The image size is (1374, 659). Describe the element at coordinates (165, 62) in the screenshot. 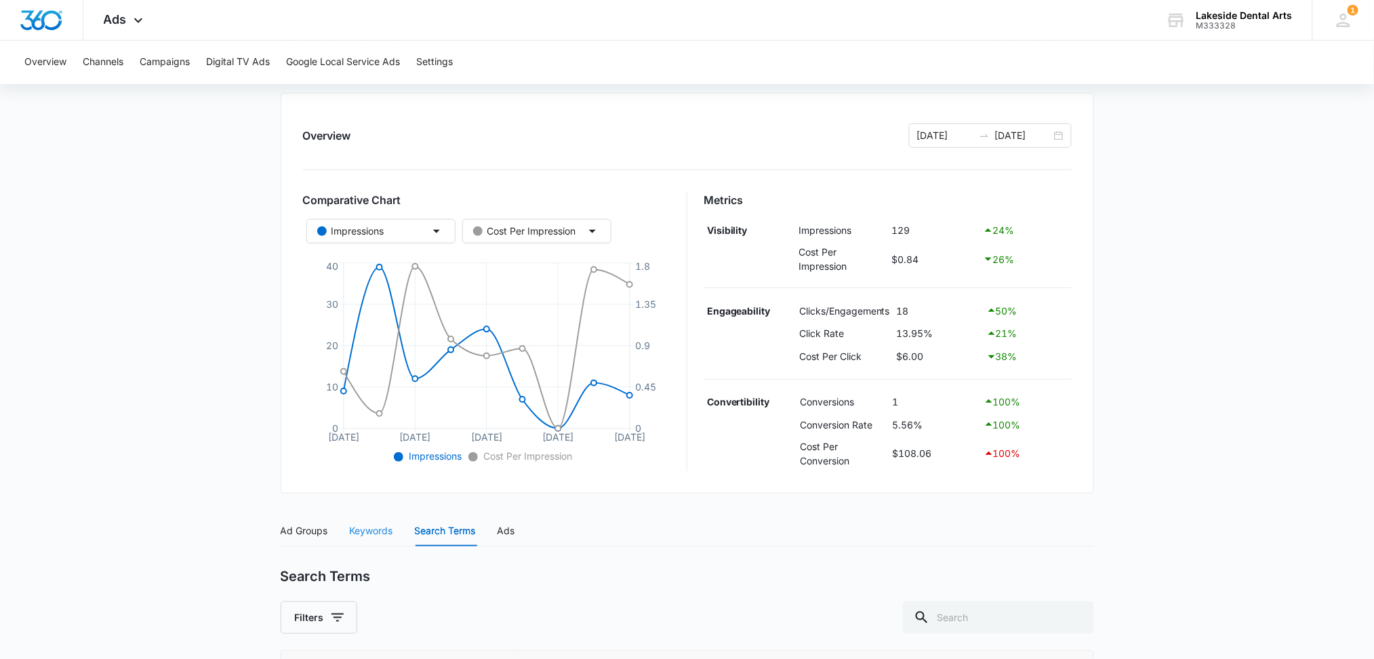

I see `button: Campaigns` at that location.